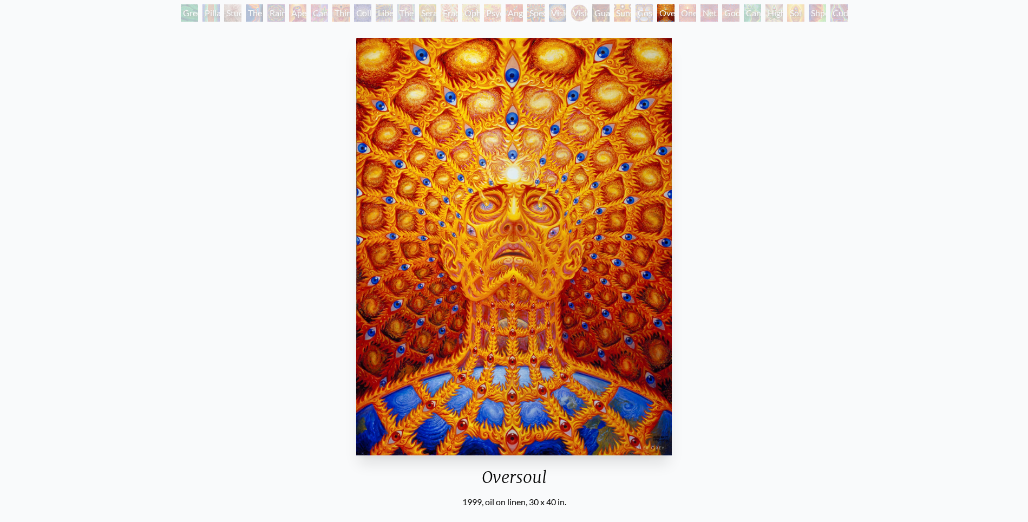 This screenshot has height=522, width=1028. I want to click on div: Fractal Eyes, so click(450, 13).